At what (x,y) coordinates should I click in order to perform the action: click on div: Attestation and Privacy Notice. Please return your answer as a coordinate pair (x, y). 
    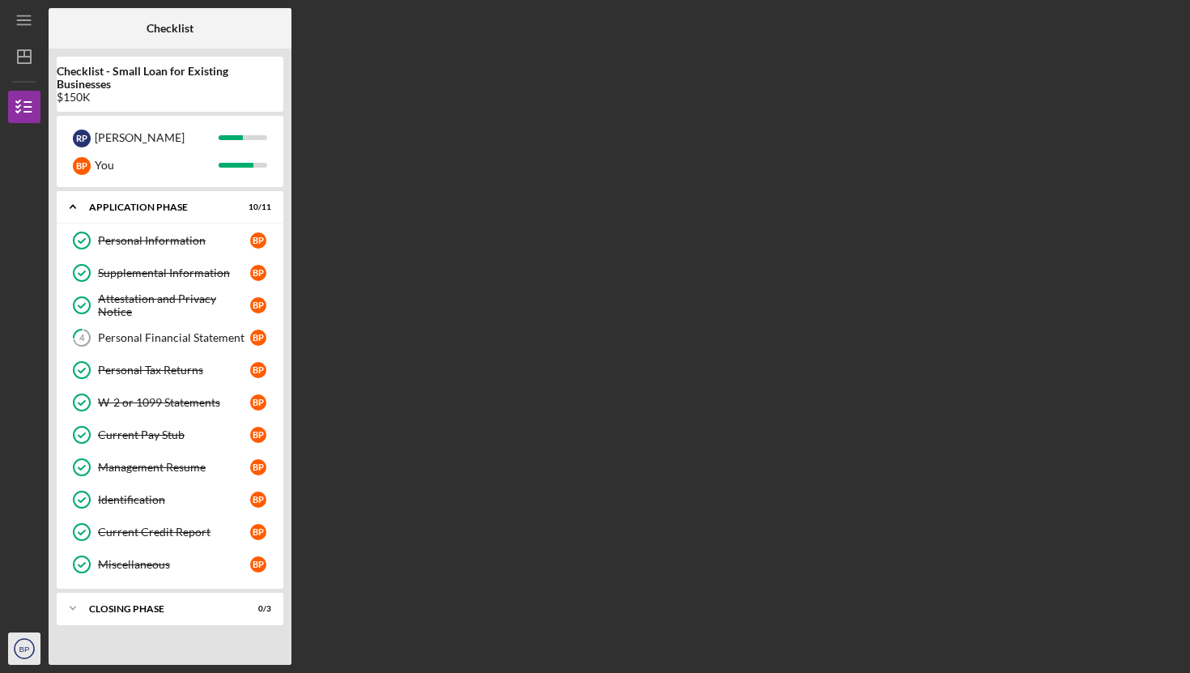
    Looking at the image, I should click on (174, 305).